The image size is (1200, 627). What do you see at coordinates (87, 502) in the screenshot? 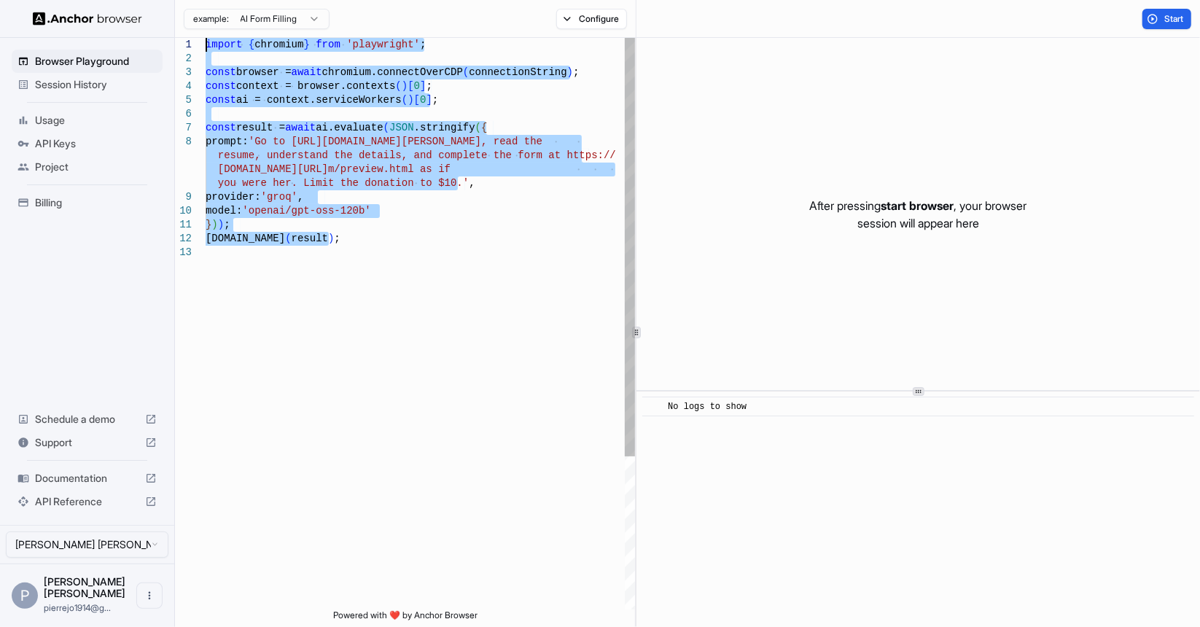
I see `span: API Reference` at bounding box center [87, 502].